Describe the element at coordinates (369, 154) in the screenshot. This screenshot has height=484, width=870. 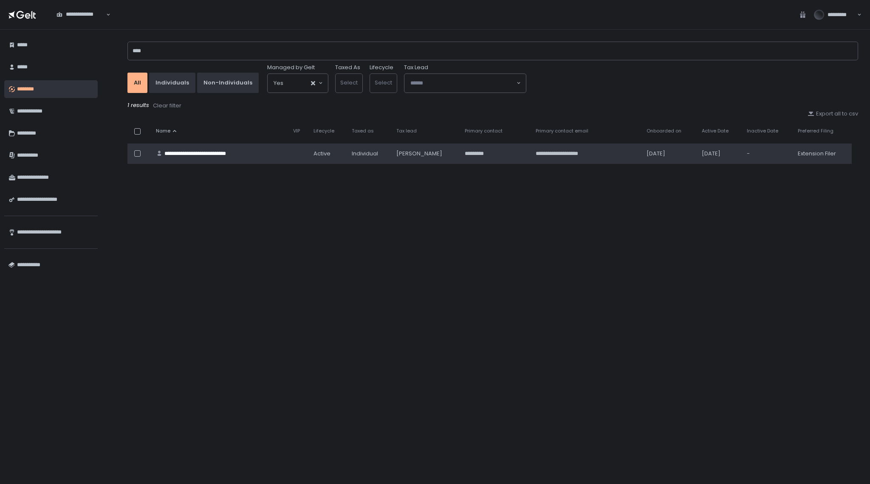
I see `div: Individual` at that location.